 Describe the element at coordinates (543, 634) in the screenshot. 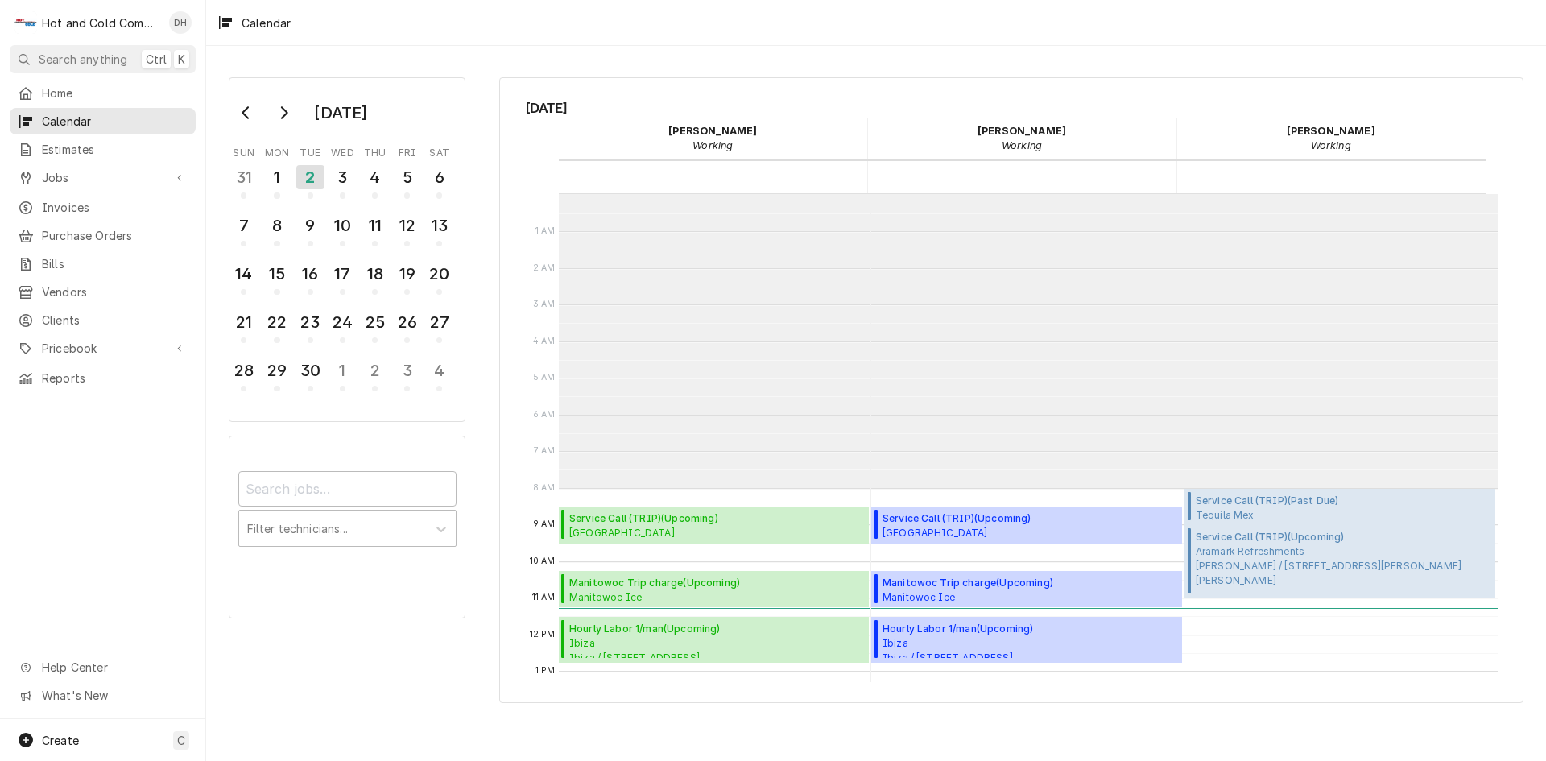

I see `span: 12 PM` at that location.